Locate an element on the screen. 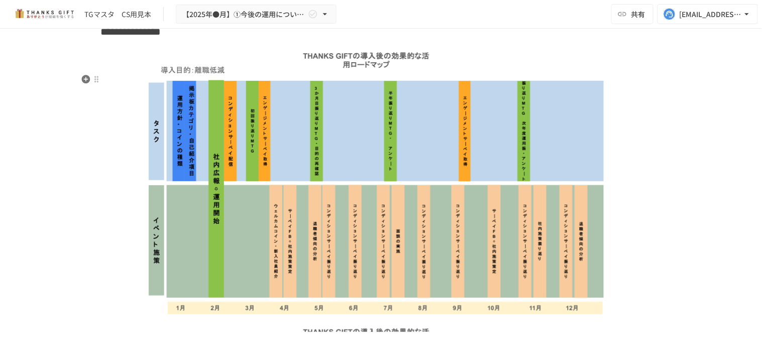 This screenshot has height=353, width=762. button: 【2025年●月】①今後の運用についてのご案内/THANKS GIFTキックオフMTG is located at coordinates (256, 14).